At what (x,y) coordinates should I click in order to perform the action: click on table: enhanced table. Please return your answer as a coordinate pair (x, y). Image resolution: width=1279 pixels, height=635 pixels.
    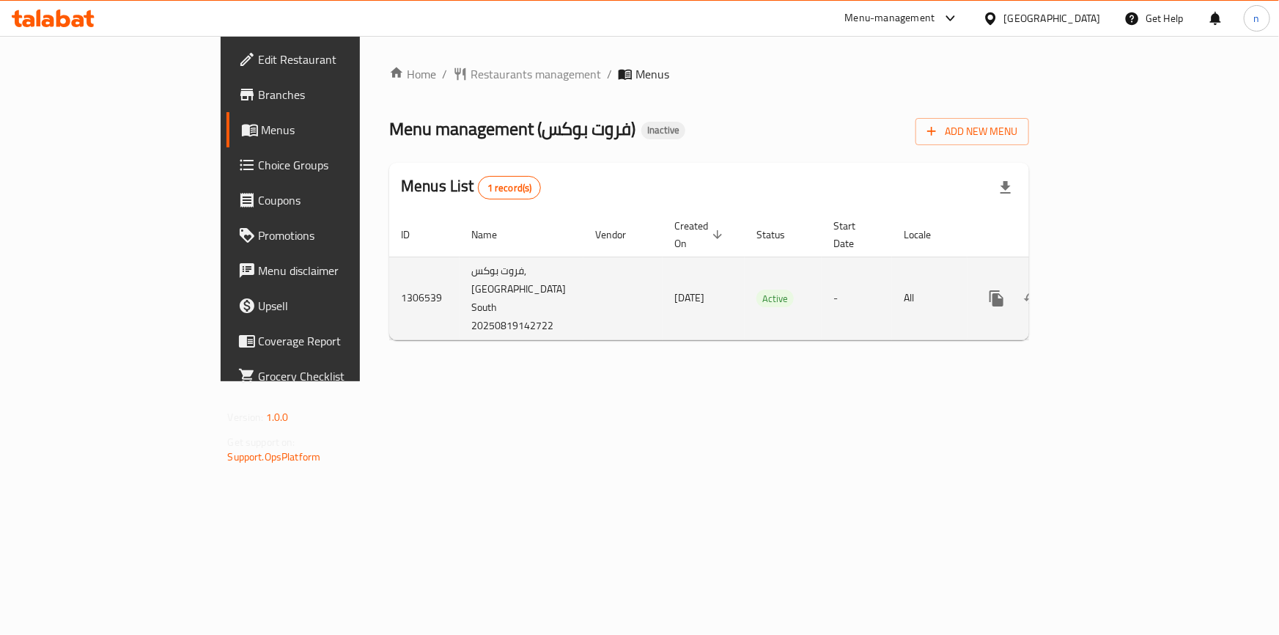
    Looking at the image, I should click on (760, 276).